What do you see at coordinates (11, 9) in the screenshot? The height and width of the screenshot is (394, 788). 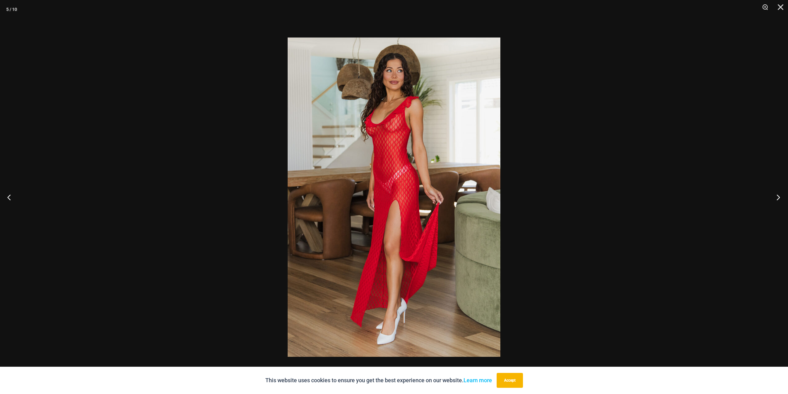 I see `div: 5 / 10` at bounding box center [11, 9].